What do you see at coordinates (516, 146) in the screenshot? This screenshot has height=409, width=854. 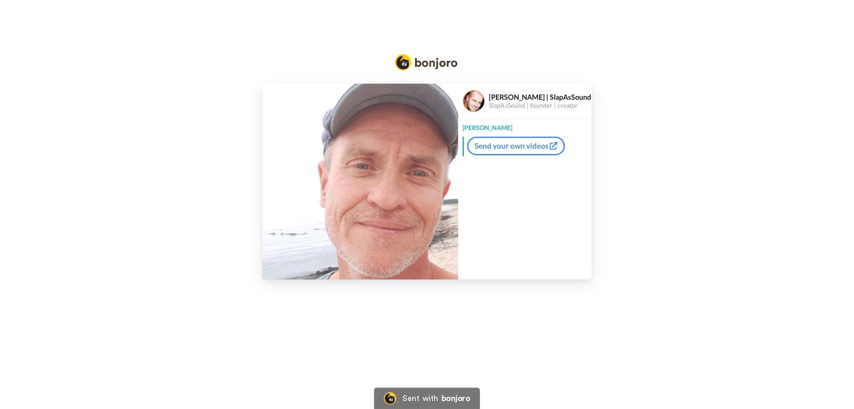 I see `a: Send your own videos` at bounding box center [516, 146].